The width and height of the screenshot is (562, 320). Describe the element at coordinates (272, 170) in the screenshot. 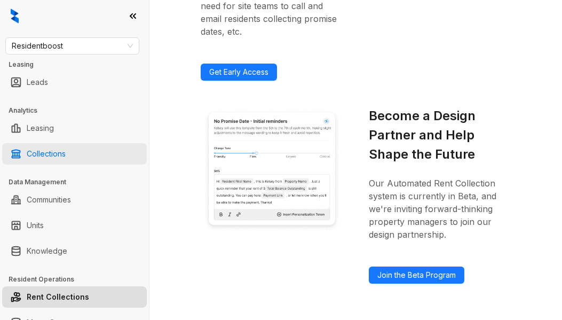

I see `img: Become a Design Partner and Help Shape the Future` at that location.